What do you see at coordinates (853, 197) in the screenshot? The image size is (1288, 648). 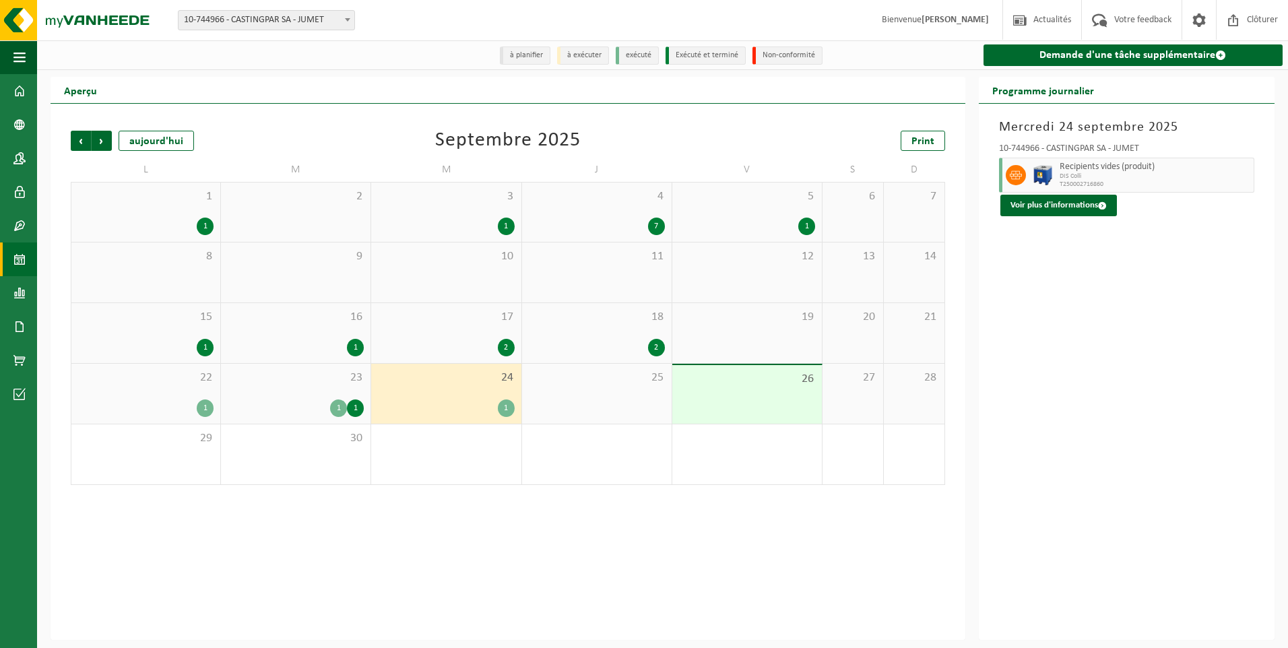 I see `span: 6` at bounding box center [853, 197].